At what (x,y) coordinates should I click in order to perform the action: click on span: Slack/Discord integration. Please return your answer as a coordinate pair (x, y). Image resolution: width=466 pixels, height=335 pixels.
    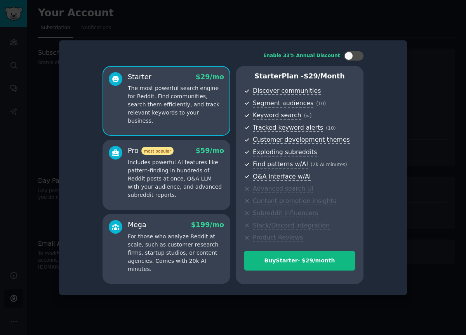
    Looking at the image, I should click on (291, 225).